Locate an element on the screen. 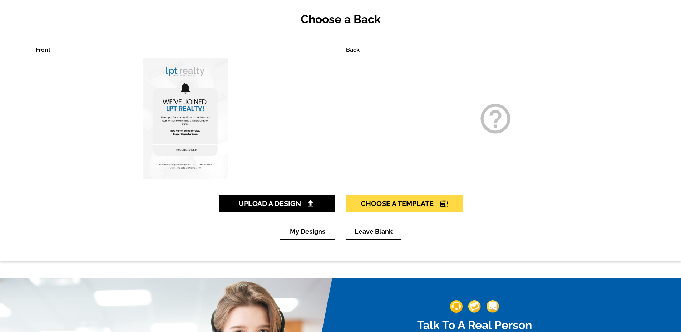  span: Choose A Template is located at coordinates (405, 204).